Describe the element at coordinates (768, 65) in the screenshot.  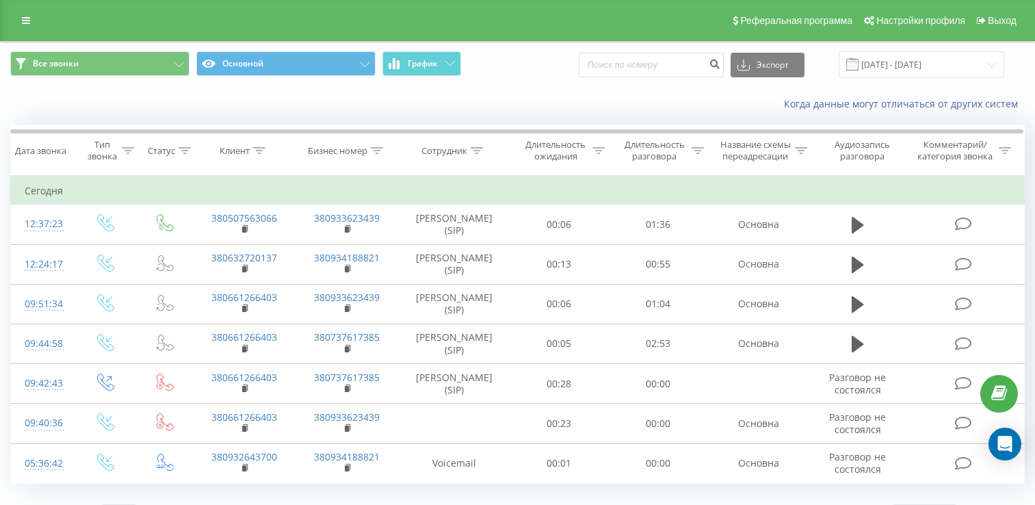
I see `button: Экспорт` at that location.